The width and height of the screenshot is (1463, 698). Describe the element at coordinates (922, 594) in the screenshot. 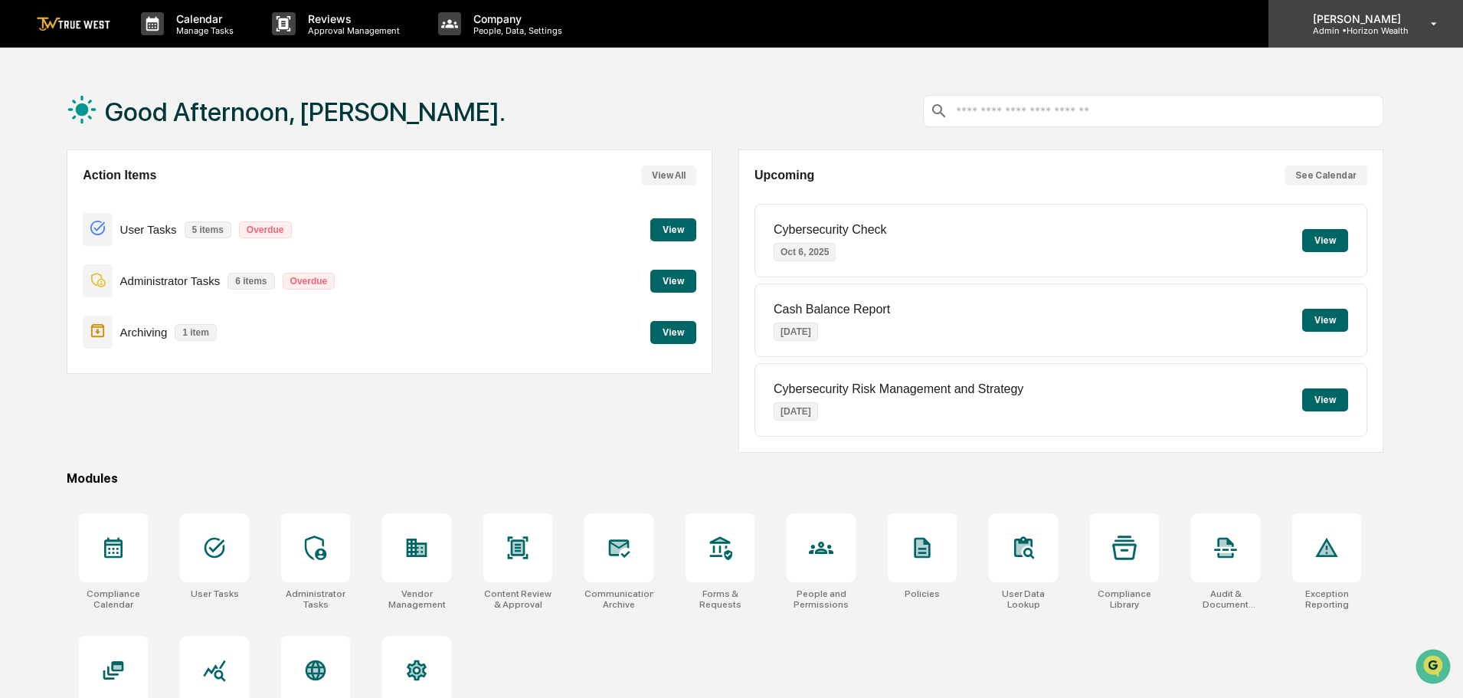

I see `div: Policies` at that location.